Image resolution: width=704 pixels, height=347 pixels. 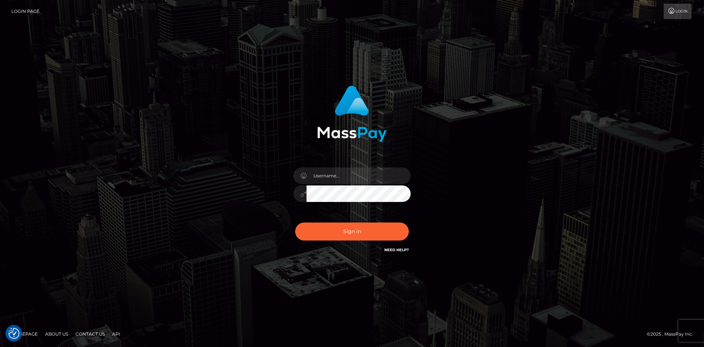 I want to click on a: Need Help?, so click(x=397, y=249).